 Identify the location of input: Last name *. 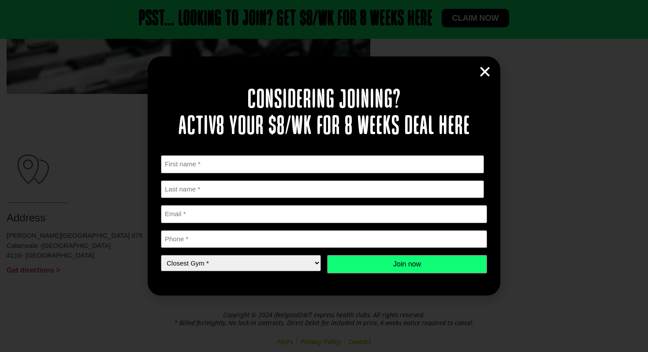
(322, 189).